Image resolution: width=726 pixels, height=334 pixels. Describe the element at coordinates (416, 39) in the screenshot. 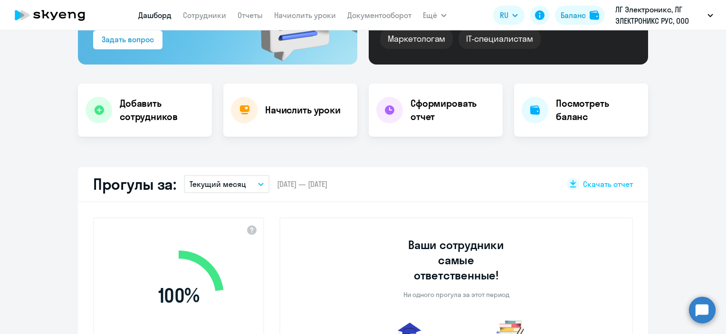

I see `div: Маркетологам` at that location.